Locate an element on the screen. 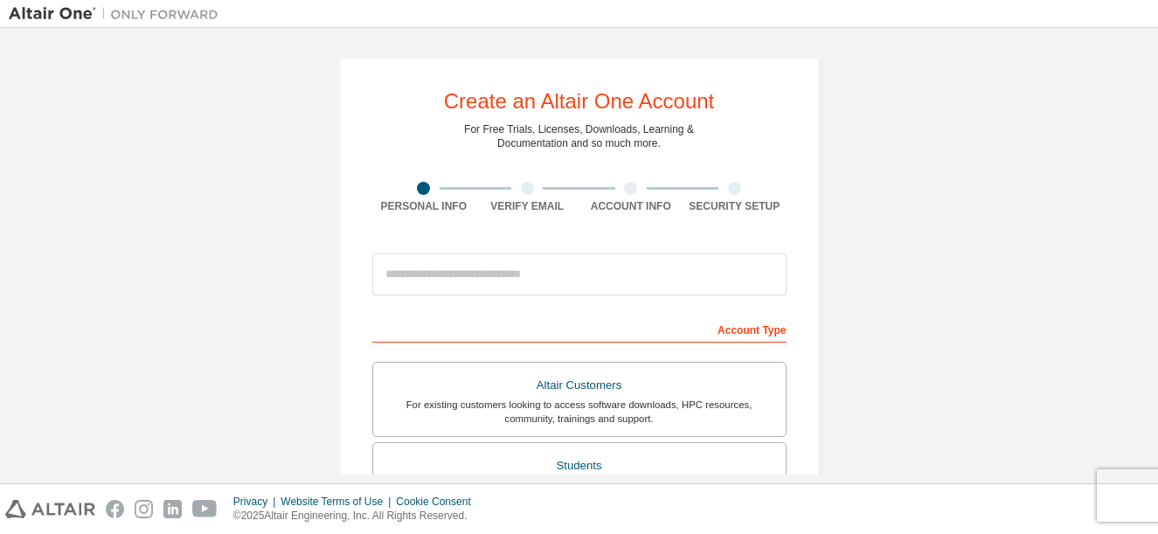  div: Cookie Consent is located at coordinates (438, 502).